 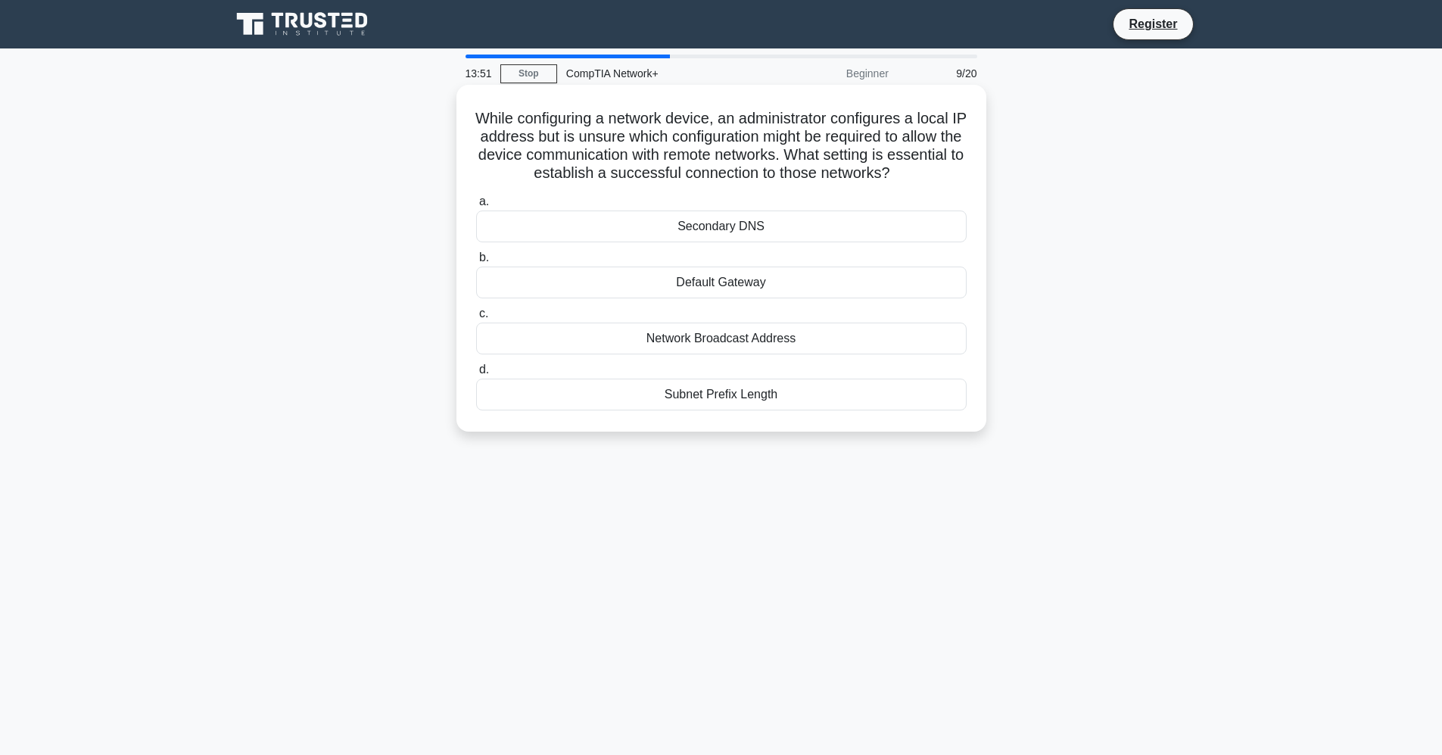 What do you see at coordinates (484, 313) in the screenshot?
I see `span: c.` at bounding box center [484, 313].